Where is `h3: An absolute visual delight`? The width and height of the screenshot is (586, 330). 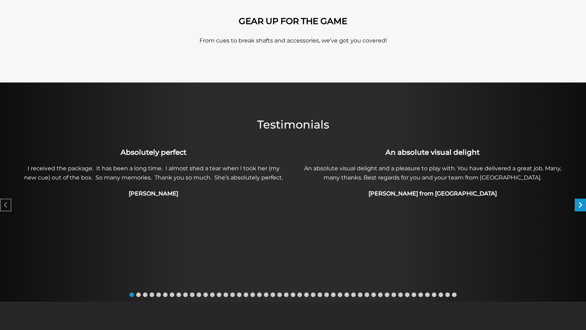
h3: An absolute visual delight is located at coordinates (433, 152).